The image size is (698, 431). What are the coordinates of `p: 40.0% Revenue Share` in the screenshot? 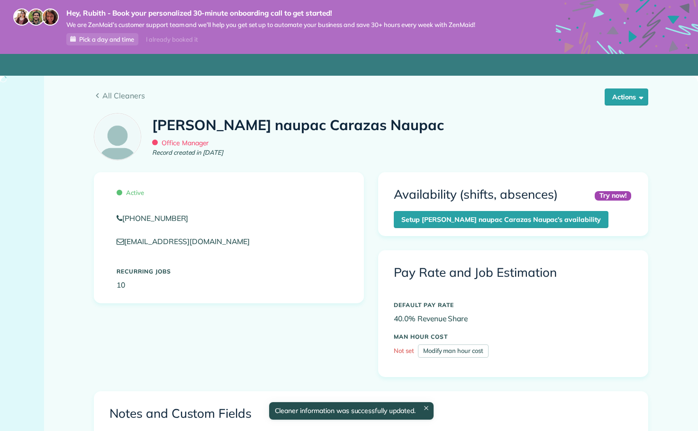 It's located at (513, 319).